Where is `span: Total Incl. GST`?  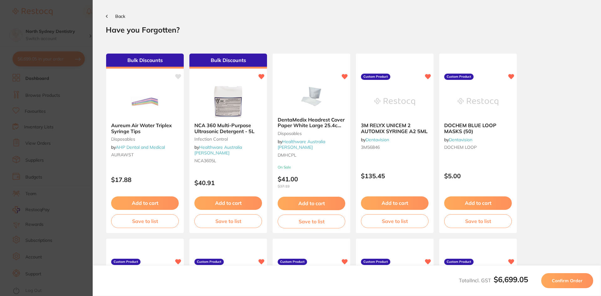
span: Total Incl. GST is located at coordinates (493, 280).